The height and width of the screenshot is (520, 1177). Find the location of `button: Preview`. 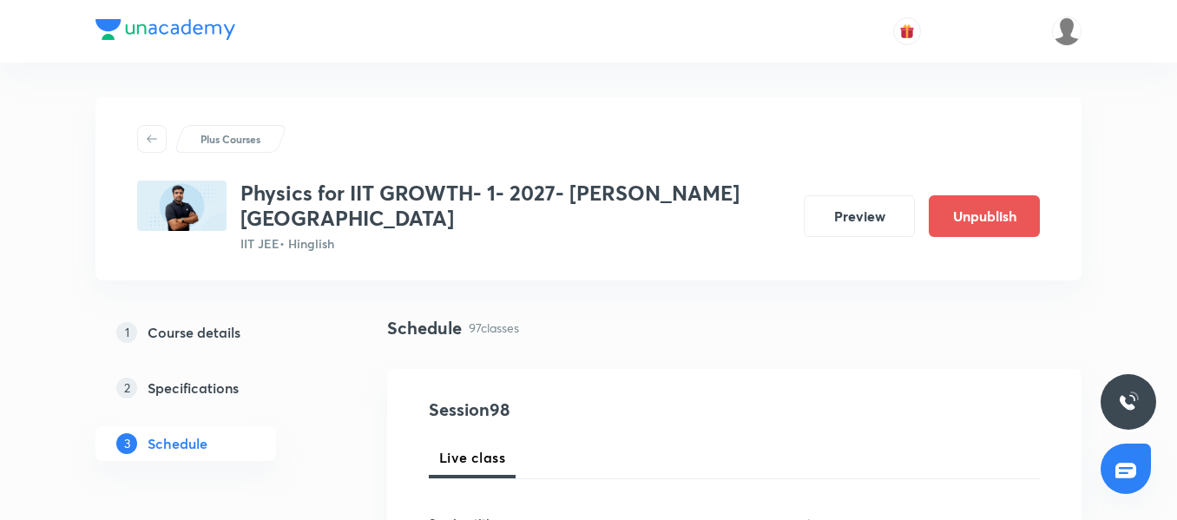

button: Preview is located at coordinates (859, 216).